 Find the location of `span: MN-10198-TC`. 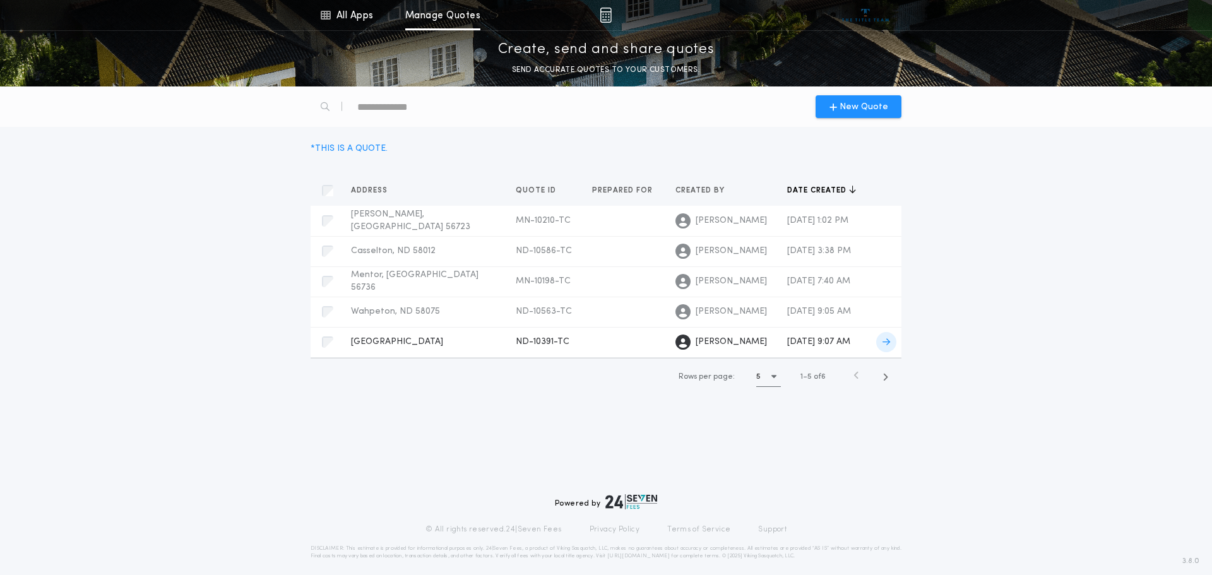

span: MN-10198-TC is located at coordinates (543, 281).